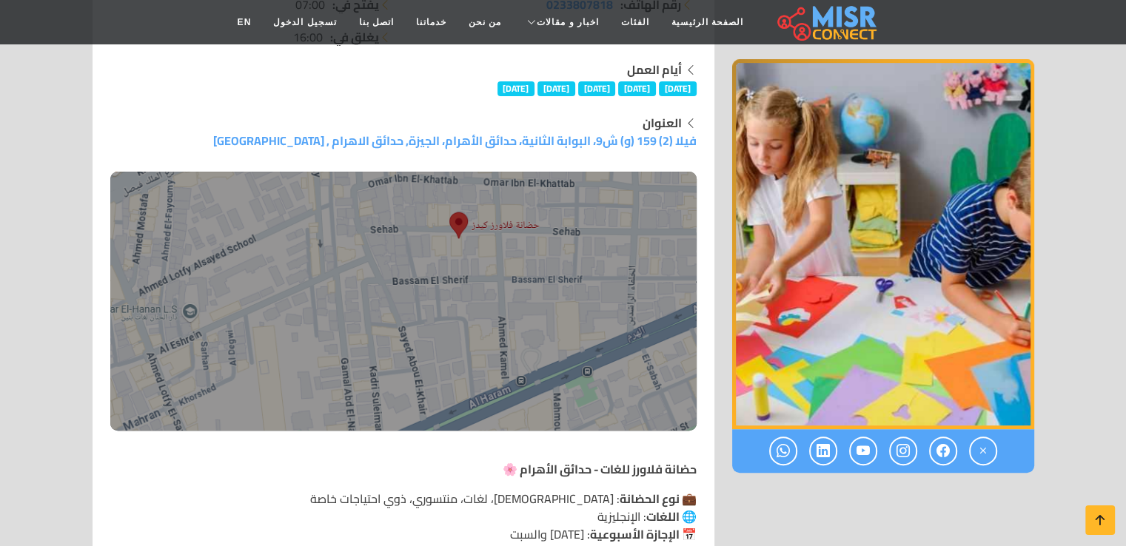  Describe the element at coordinates (600, 469) in the screenshot. I see `strong: حضانة فلاورز للغات - حدائق الأهرام 🌸` at that location.